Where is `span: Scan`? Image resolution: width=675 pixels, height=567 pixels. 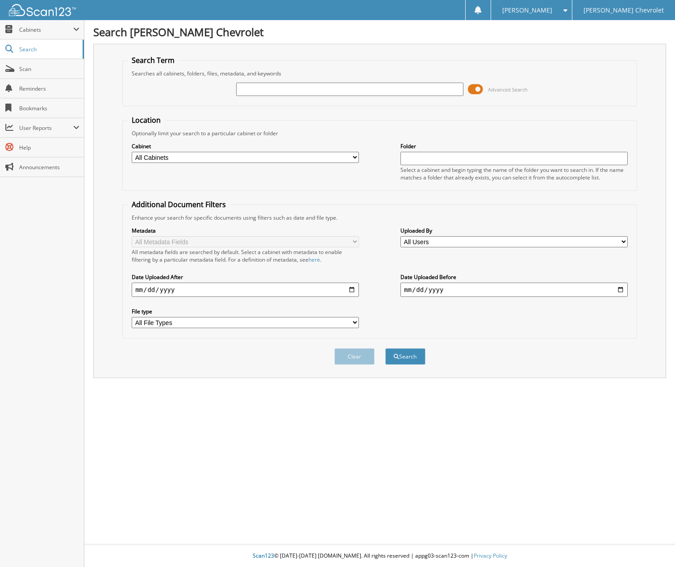
span: Scan is located at coordinates (49, 69).